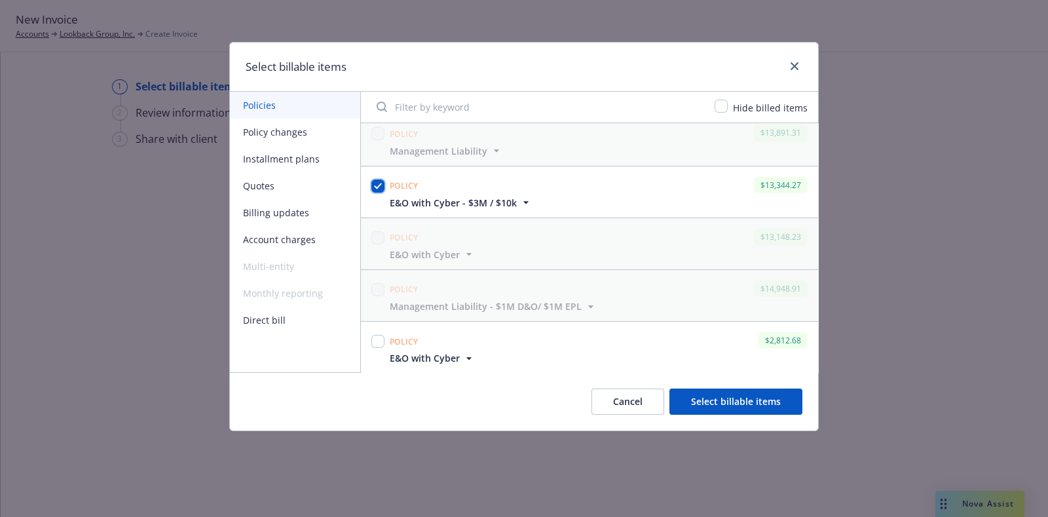 The height and width of the screenshot is (517, 1048). I want to click on span: Policy$13,148.23E&O with Cyber, so click(589, 244).